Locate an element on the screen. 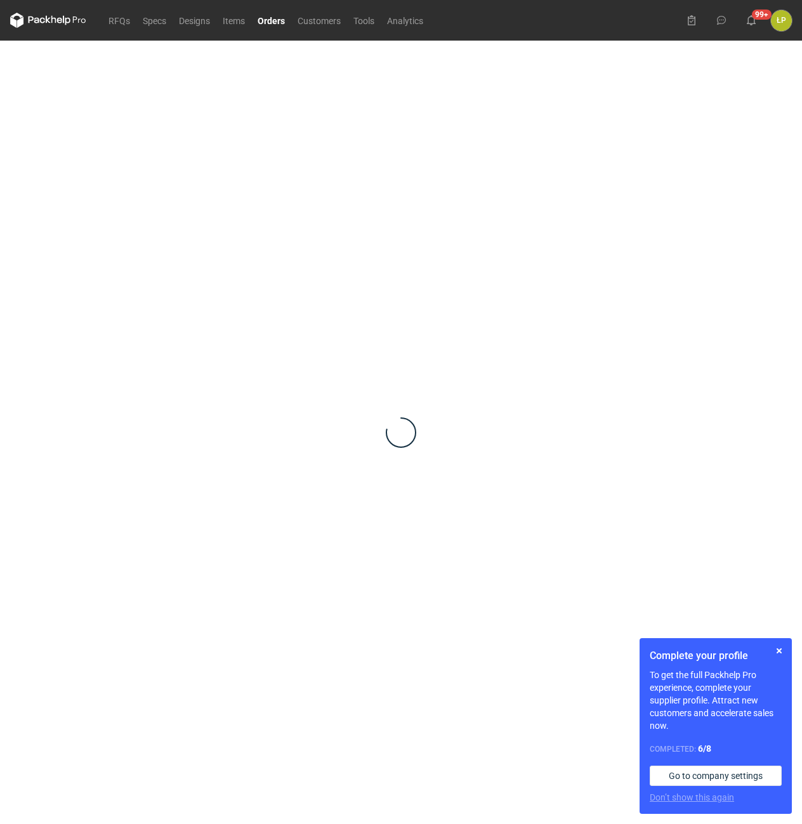 Image resolution: width=802 pixels, height=824 pixels. a: Specs is located at coordinates (154, 20).